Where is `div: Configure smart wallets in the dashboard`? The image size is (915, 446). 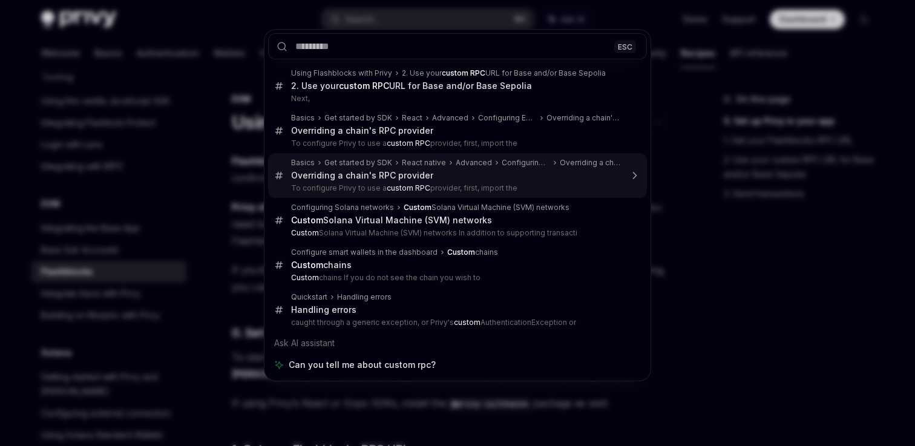
div: Configure smart wallets in the dashboard is located at coordinates (364, 252).